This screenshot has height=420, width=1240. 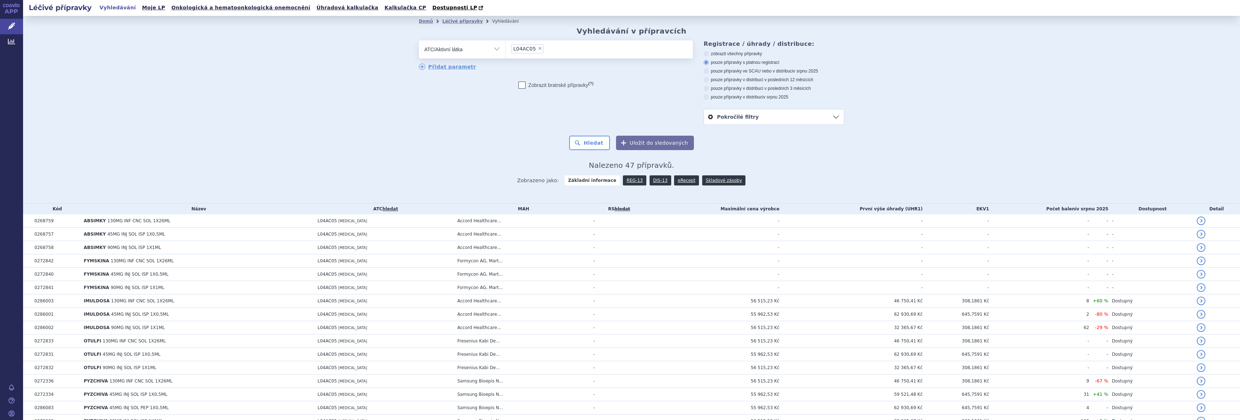 I want to click on td: 0272832, so click(x=56, y=367).